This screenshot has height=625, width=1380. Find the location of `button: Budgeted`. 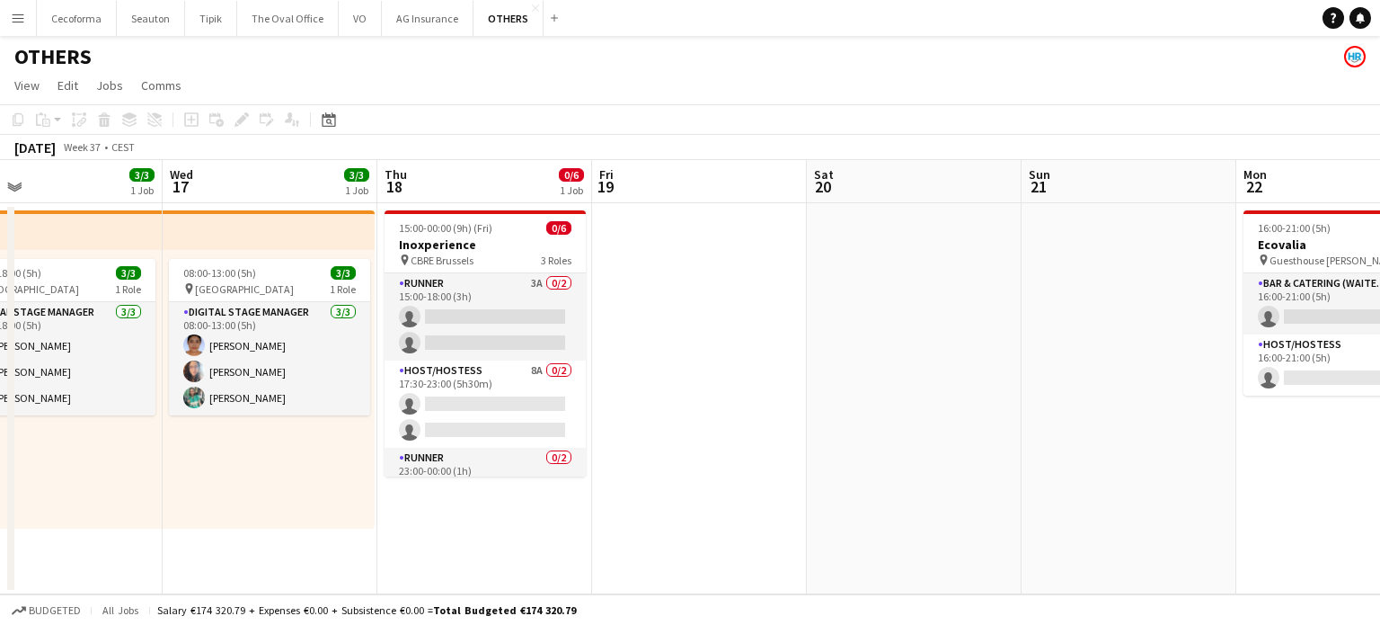

button: Budgeted is located at coordinates (46, 610).